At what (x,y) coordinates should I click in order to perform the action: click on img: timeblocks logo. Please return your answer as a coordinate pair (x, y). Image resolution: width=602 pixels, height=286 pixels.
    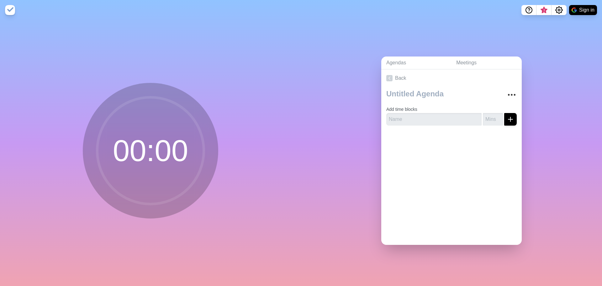
    Looking at the image, I should click on (10, 10).